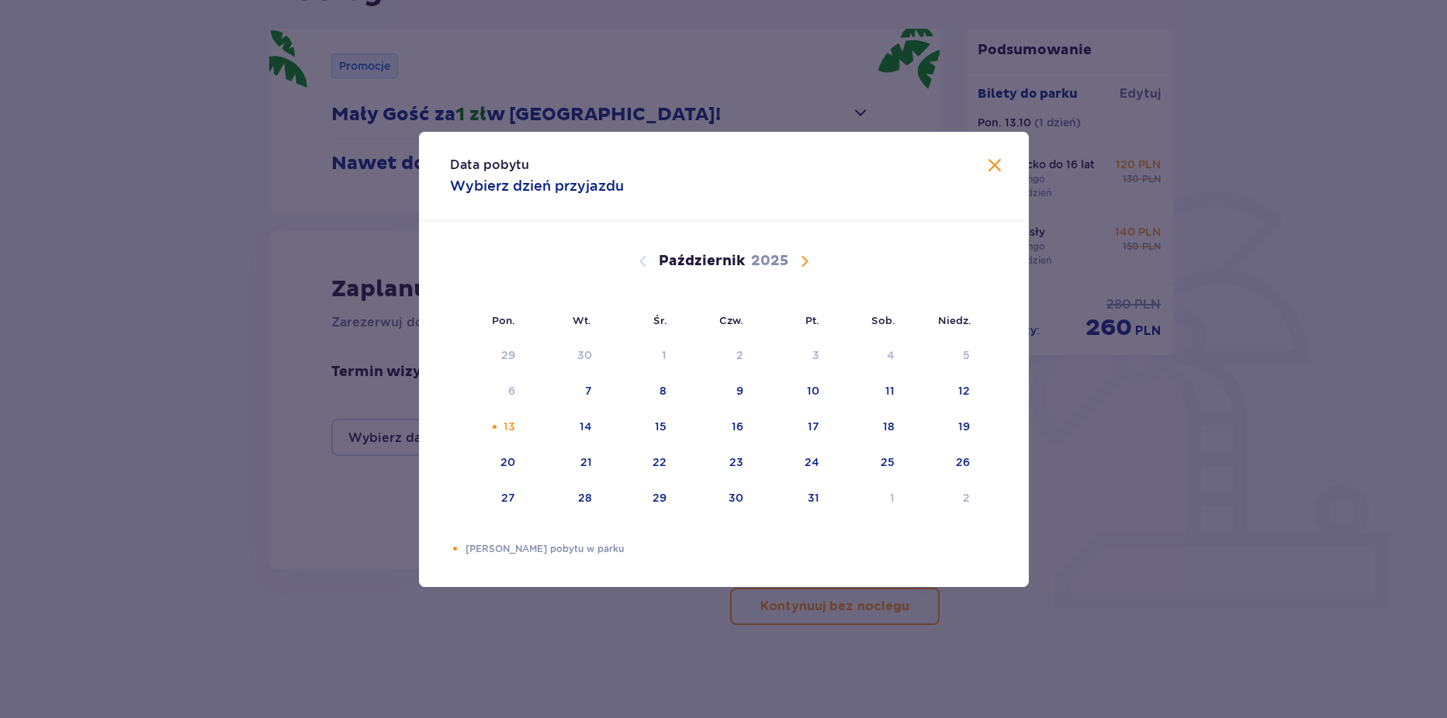 This screenshot has width=1447, height=718. What do you see at coordinates (715, 427) in the screenshot?
I see `td: 16` at bounding box center [715, 427].